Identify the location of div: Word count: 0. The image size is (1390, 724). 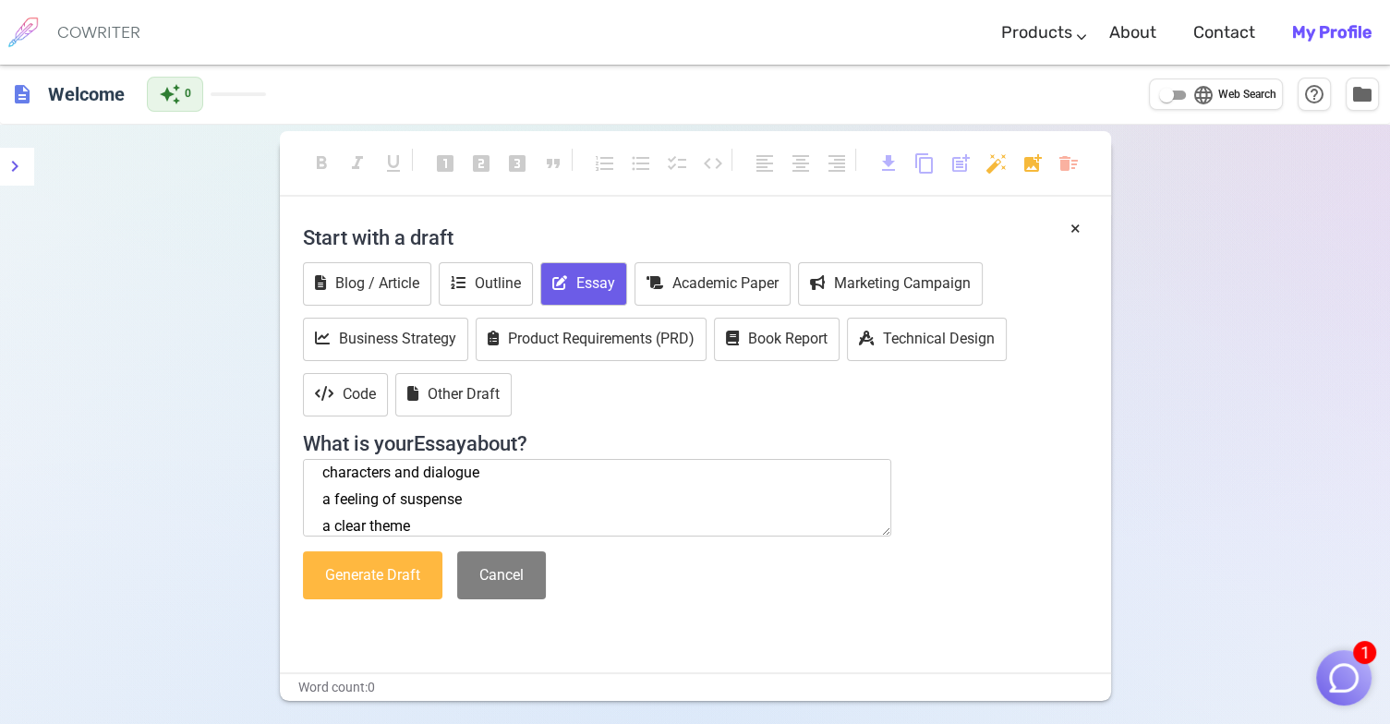
(695, 687).